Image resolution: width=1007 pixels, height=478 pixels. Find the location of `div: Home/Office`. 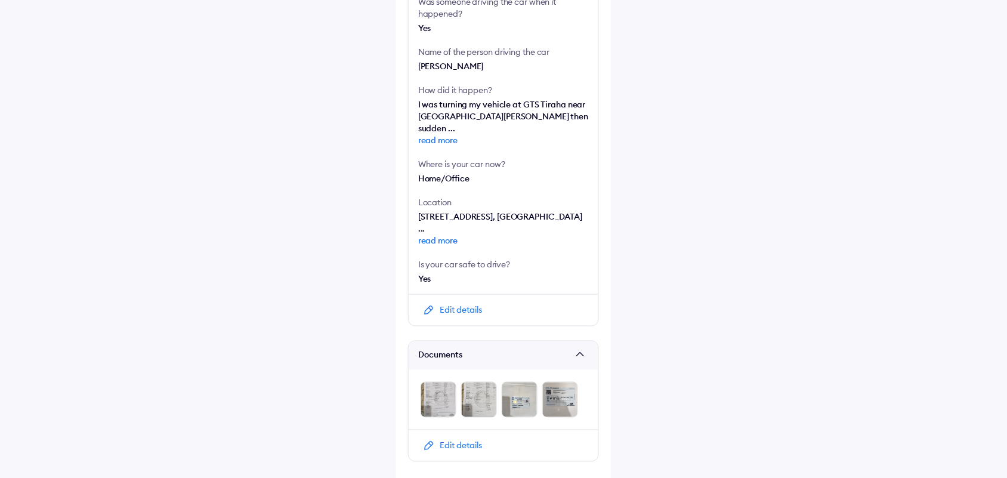

div: Home/Office is located at coordinates (503, 178).